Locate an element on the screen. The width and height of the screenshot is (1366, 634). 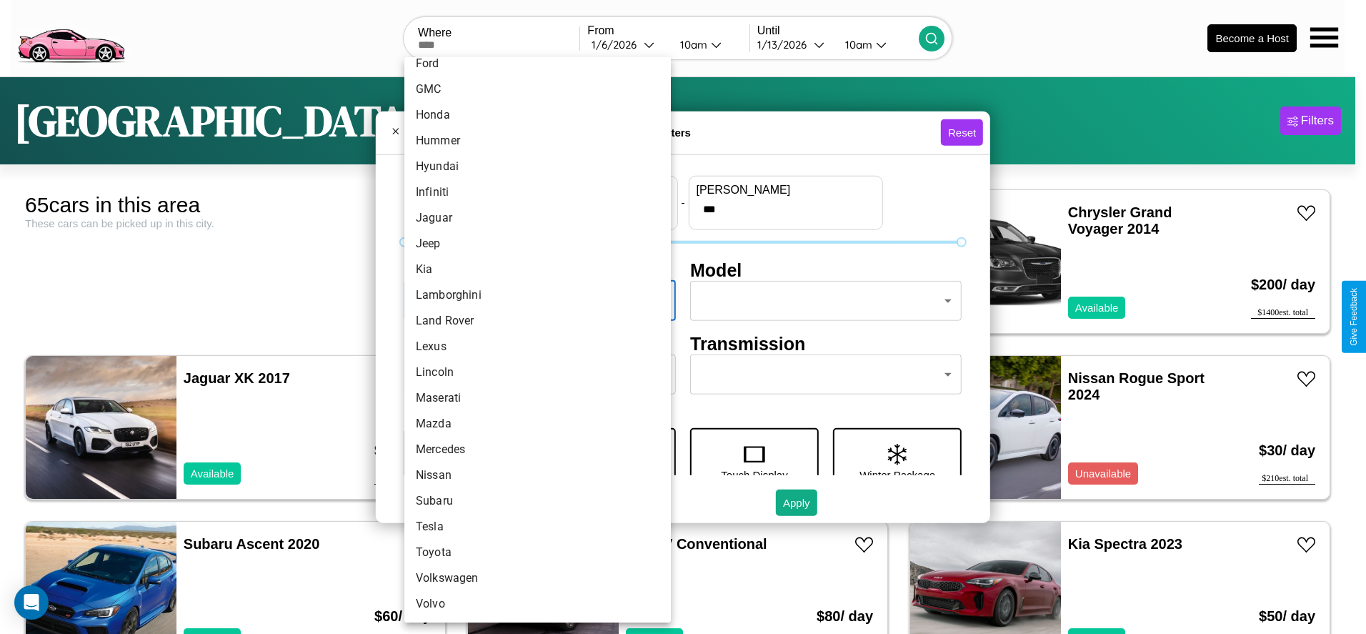
li: Ford is located at coordinates (537, 64).